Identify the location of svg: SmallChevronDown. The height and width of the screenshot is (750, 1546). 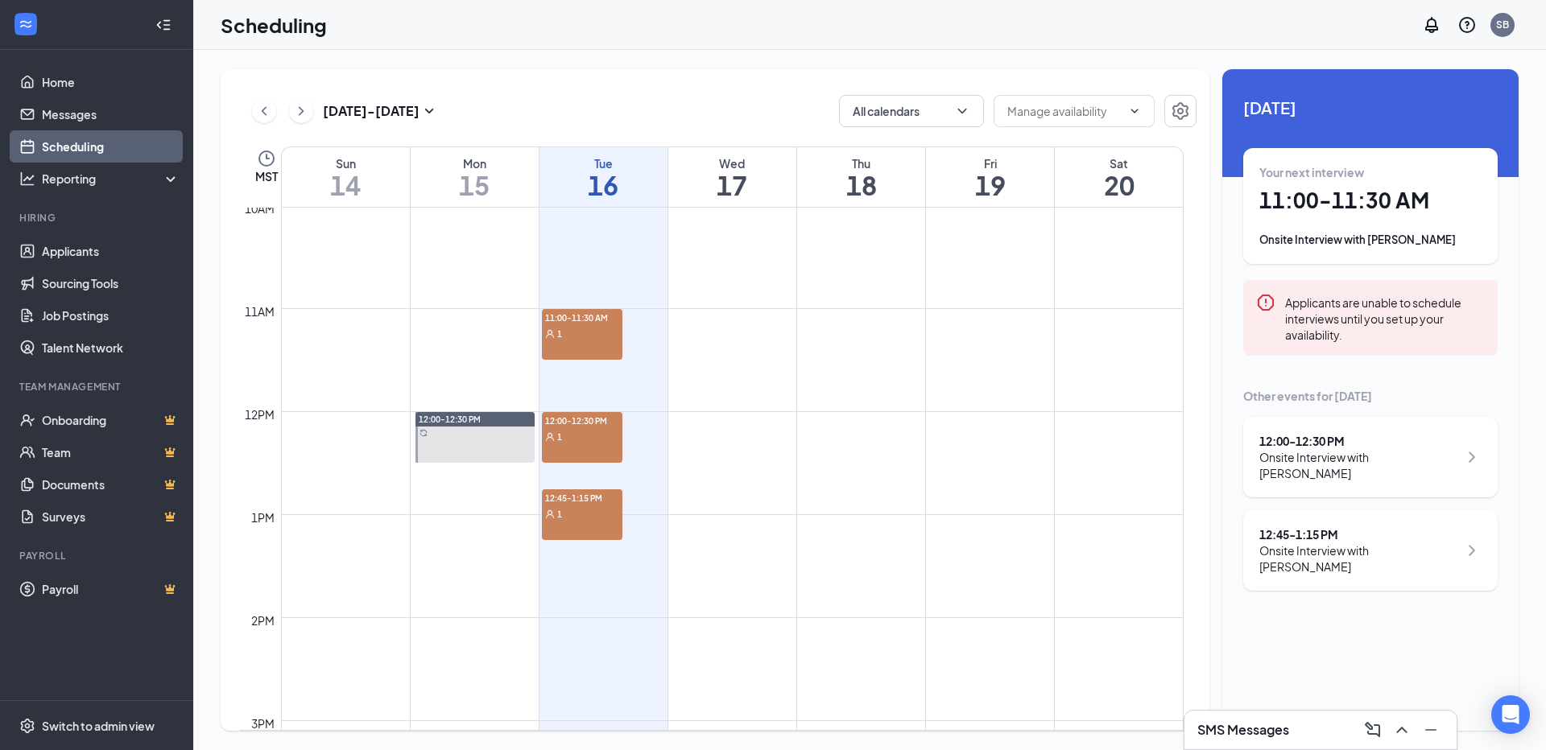
(429, 111).